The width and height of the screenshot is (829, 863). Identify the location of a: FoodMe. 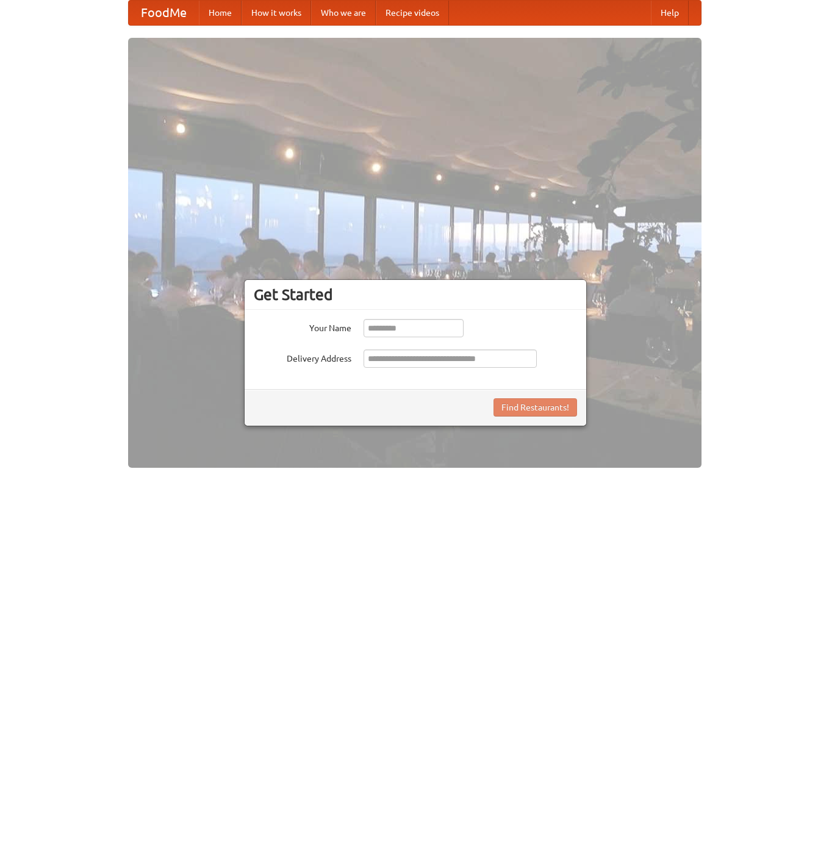
(163, 13).